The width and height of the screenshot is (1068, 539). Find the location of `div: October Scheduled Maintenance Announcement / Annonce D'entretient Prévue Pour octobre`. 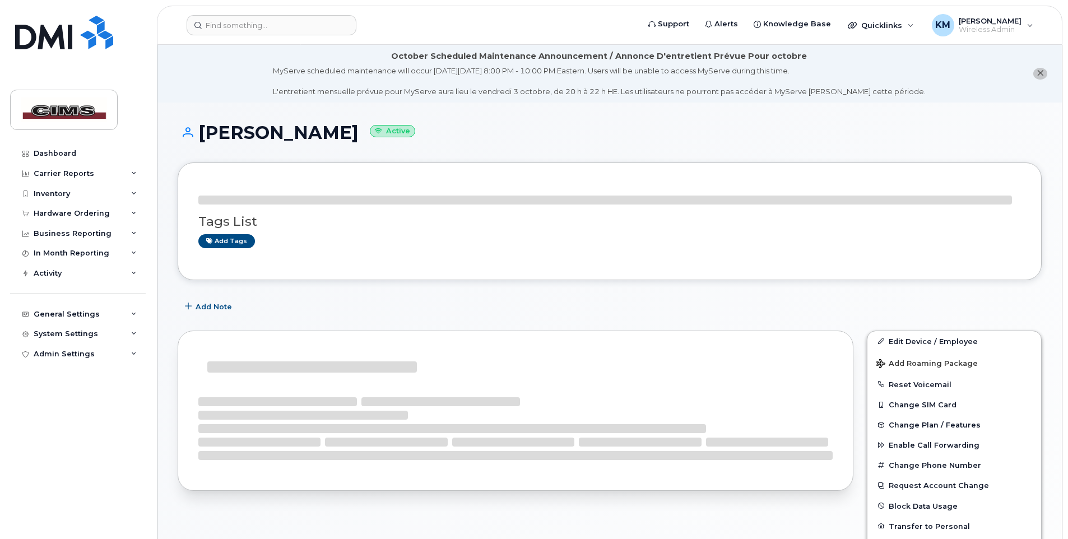

div: October Scheduled Maintenance Announcement / Annonce D'entretient Prévue Pour octobre is located at coordinates (599, 56).